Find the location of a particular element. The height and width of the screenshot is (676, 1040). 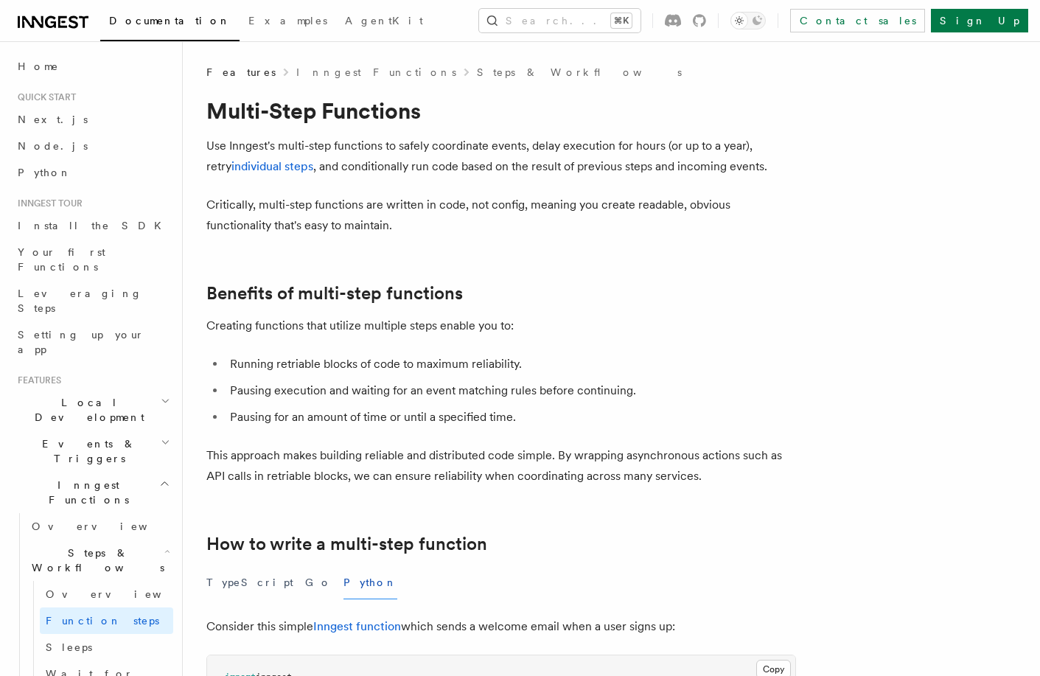

button: Steps & Workflows is located at coordinates (99, 560).